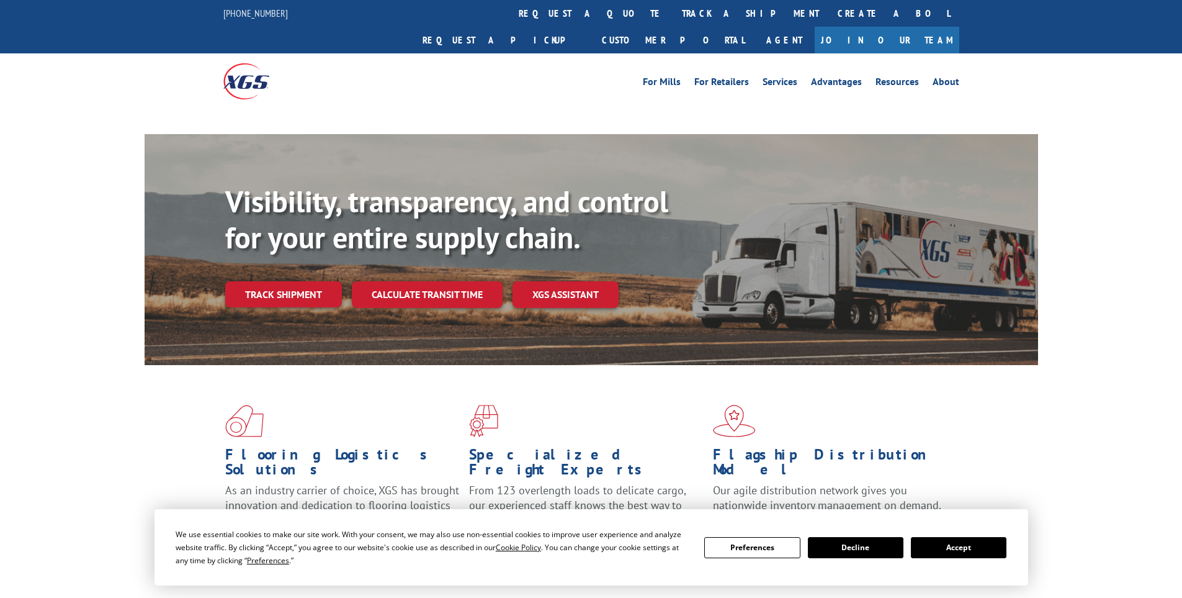 The width and height of the screenshot is (1182, 598). Describe the element at coordinates (343, 465) in the screenshot. I see `h1: Flooring Logistics Solutions` at that location.